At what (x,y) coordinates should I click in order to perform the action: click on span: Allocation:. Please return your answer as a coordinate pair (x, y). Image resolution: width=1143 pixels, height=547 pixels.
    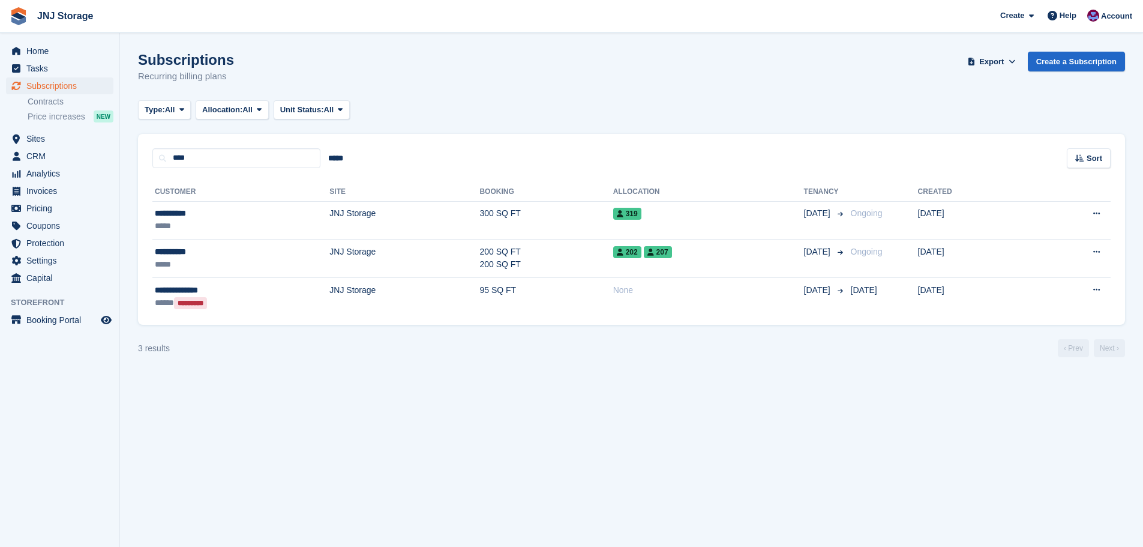
    Looking at the image, I should click on (222, 110).